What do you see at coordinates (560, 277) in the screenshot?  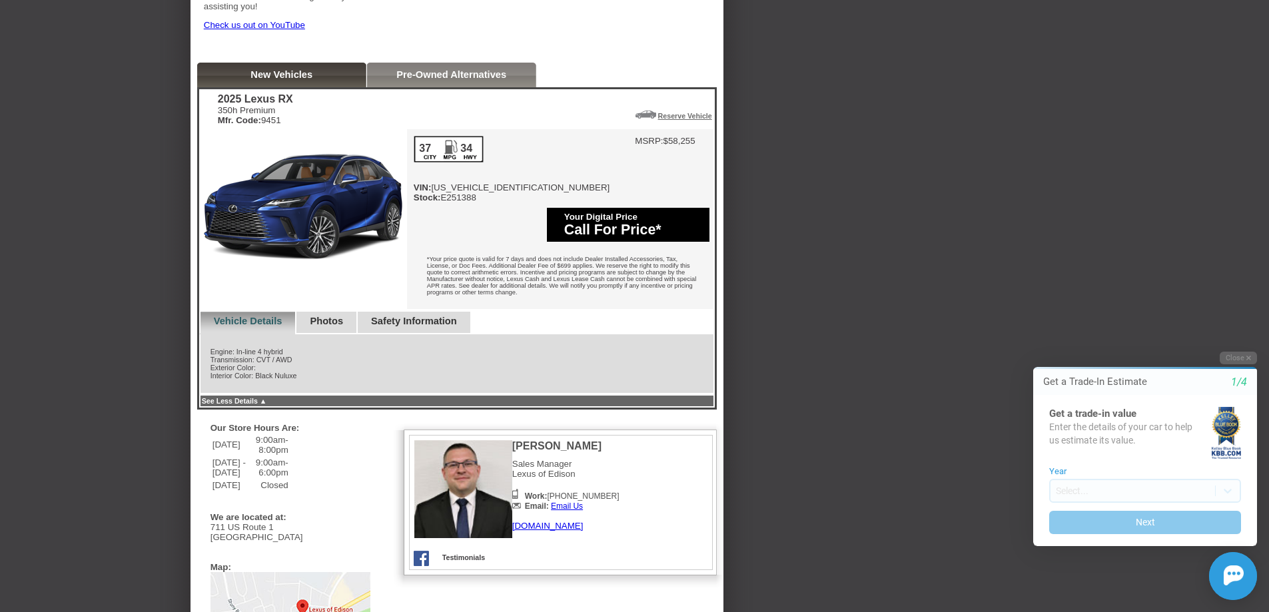 I see `div: *Your price quote is valid for 7 days and does not include Dealer Installed Accessories, Tax, Lic...` at bounding box center [560, 277].